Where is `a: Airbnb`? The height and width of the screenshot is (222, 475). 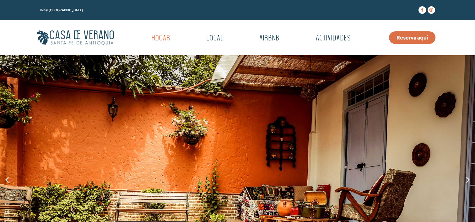 a: Airbnb is located at coordinates (269, 39).